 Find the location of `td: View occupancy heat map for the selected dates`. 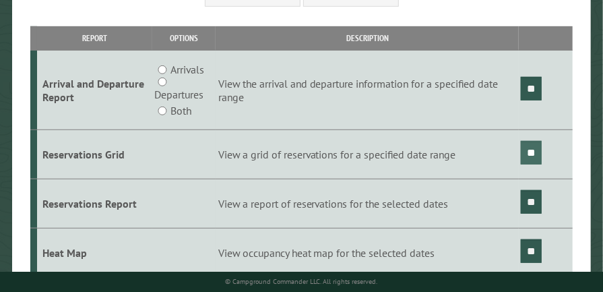

td: View occupancy heat map for the selected dates is located at coordinates (367, 252).